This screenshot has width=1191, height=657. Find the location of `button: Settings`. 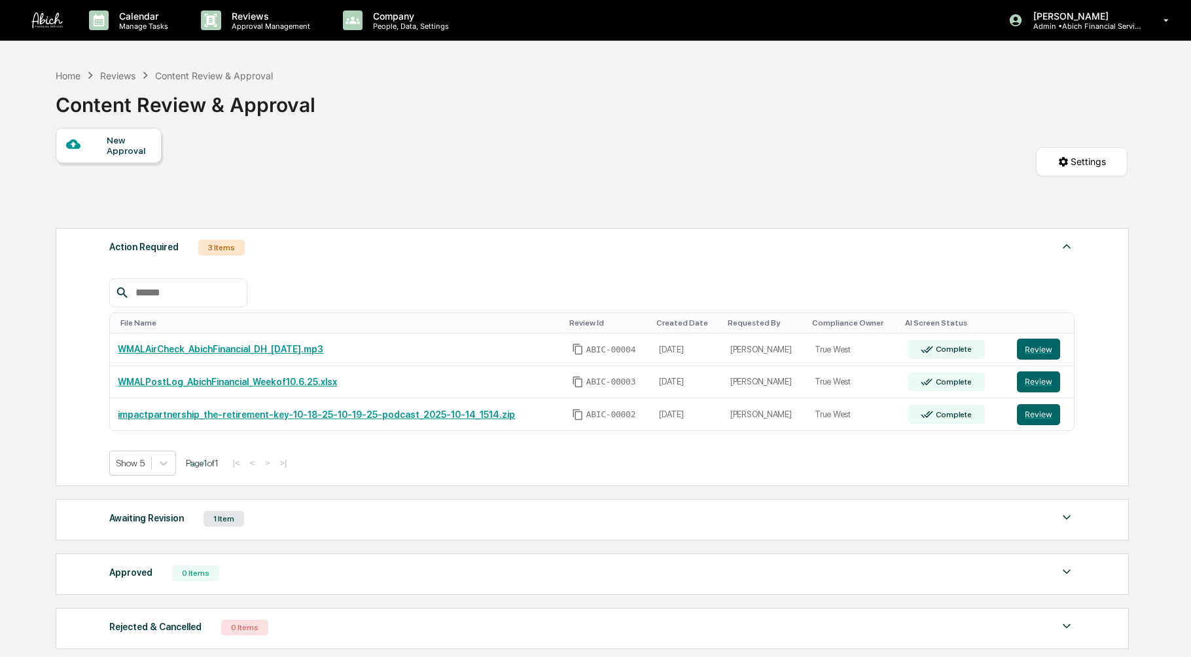

button: Settings is located at coordinates (1082, 162).